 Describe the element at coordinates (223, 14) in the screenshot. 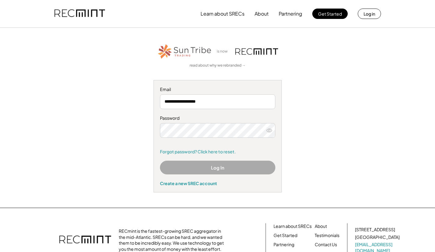

I see `button: Learn about SRECs` at that location.